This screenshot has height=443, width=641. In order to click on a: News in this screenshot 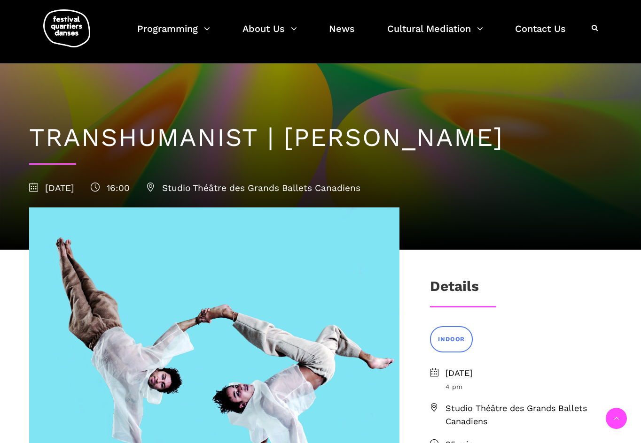, I will do `click(341, 34)`.